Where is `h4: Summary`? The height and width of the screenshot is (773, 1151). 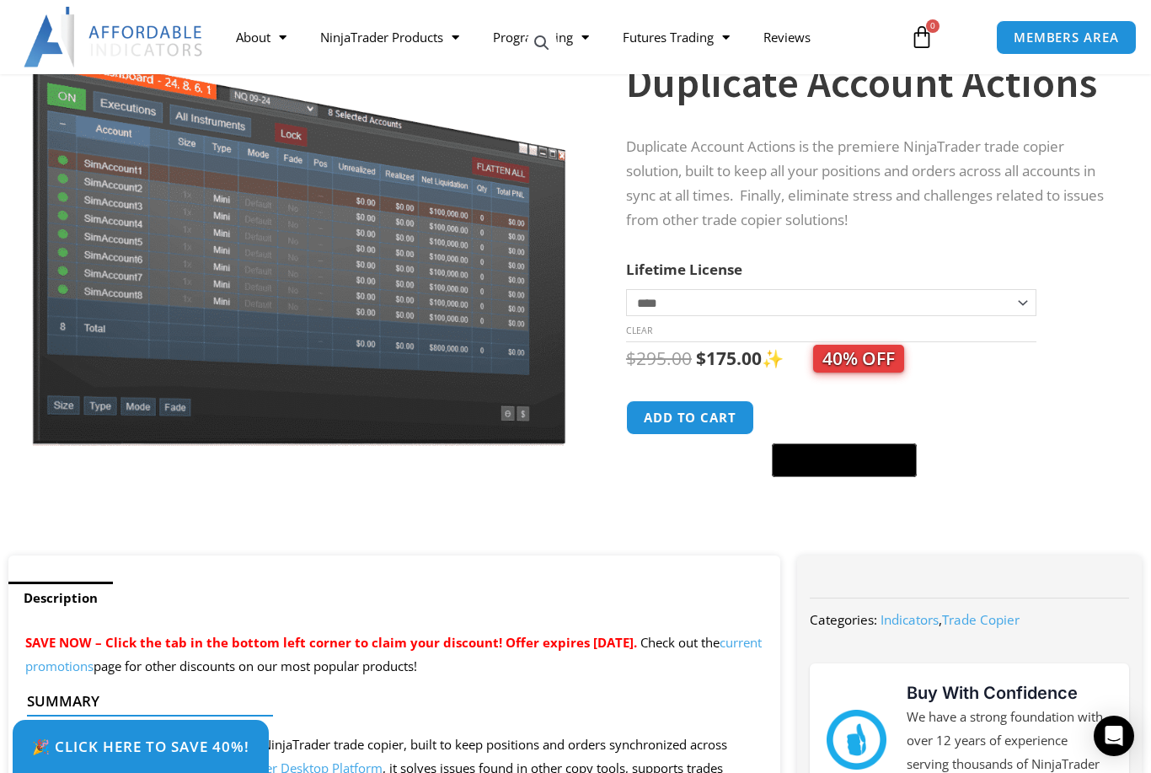 h4: Summary is located at coordinates (388, 701).